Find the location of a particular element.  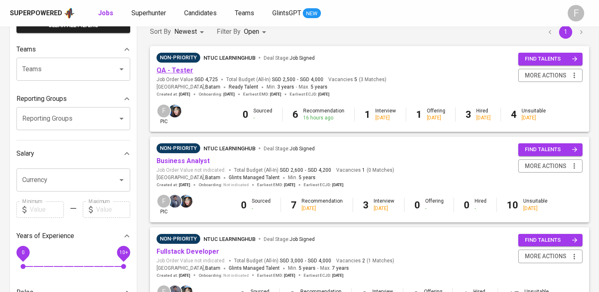

div: Reporting Groups is located at coordinates (73, 99).